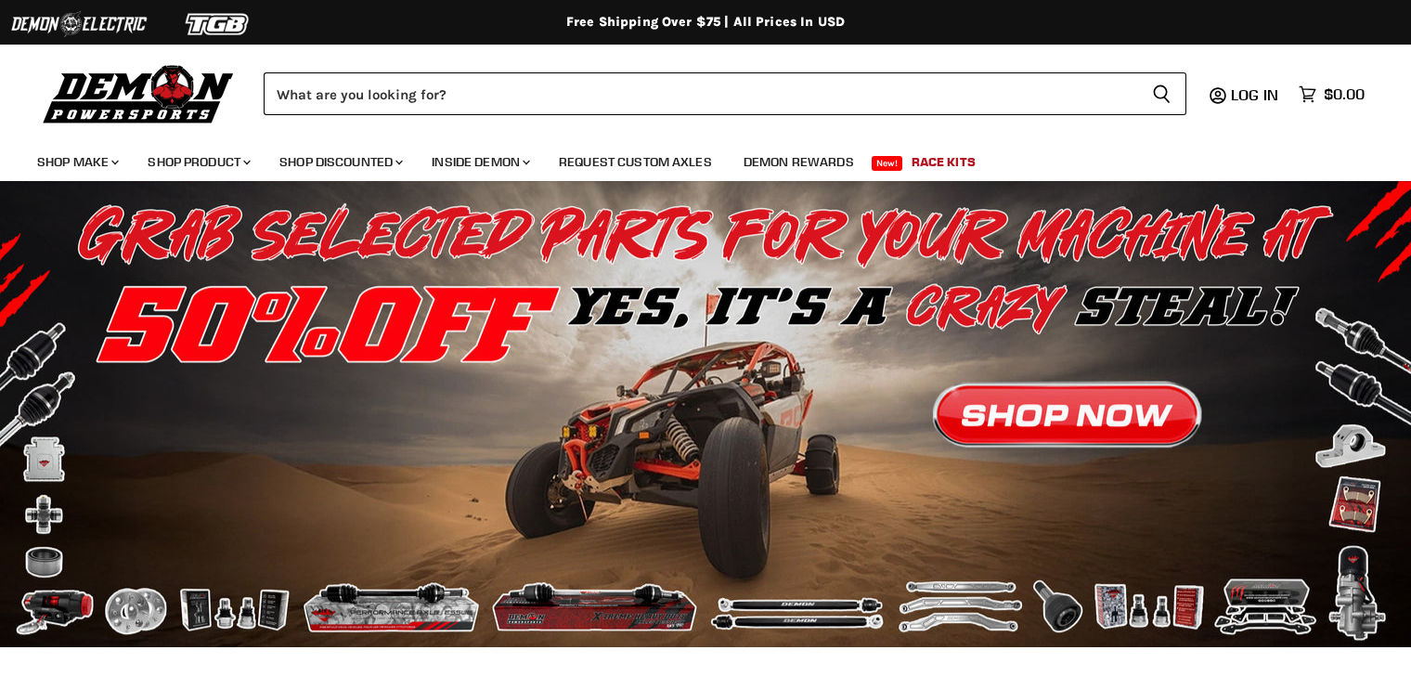 Image resolution: width=1411 pixels, height=689 pixels. What do you see at coordinates (1256, 95) in the screenshot?
I see `a: Log in` at bounding box center [1256, 95].